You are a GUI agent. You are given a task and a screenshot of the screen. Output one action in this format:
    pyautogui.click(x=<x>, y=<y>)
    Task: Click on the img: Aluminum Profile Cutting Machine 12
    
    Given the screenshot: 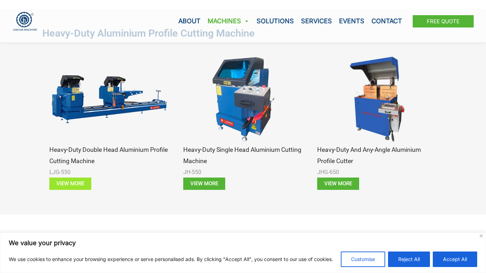 What is the action you would take?
    pyautogui.click(x=243, y=99)
    